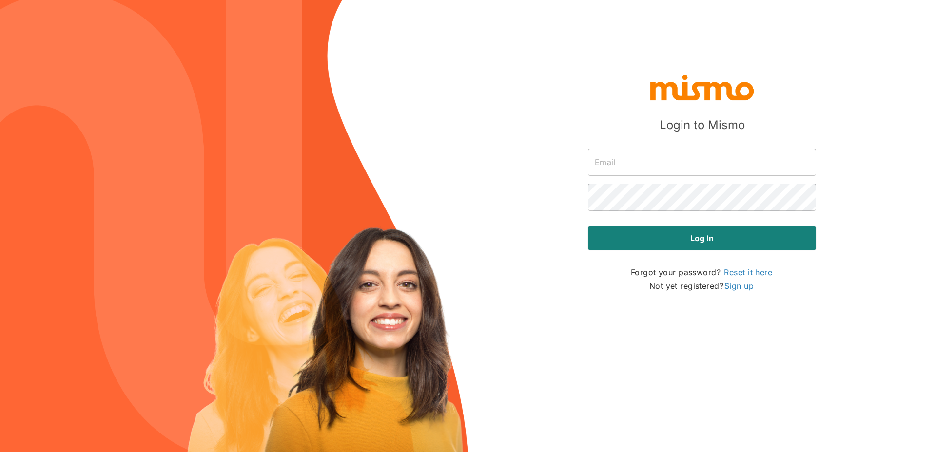 The image size is (936, 452). What do you see at coordinates (702, 272) in the screenshot?
I see `p: Forgot your password?` at bounding box center [702, 272].